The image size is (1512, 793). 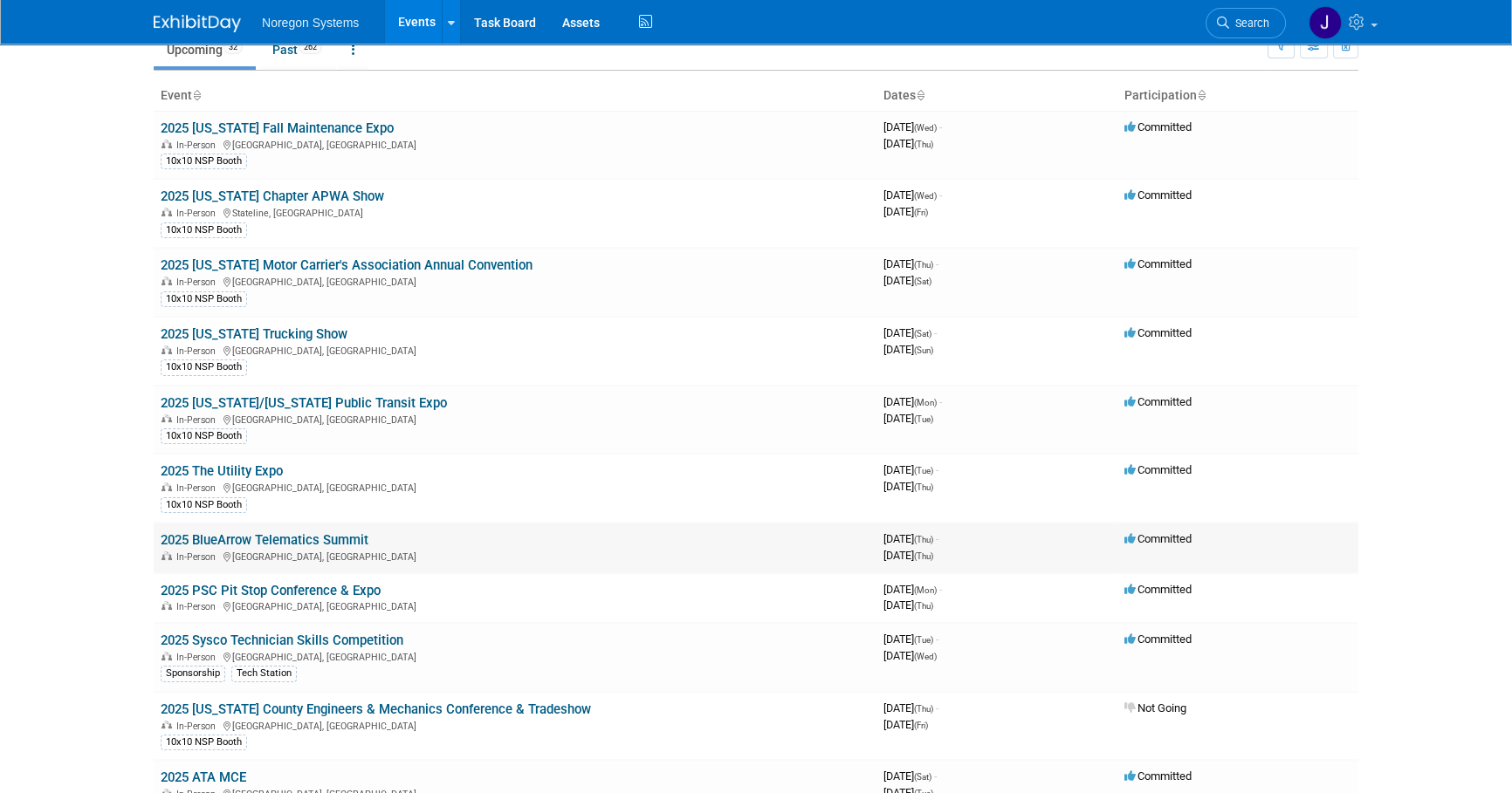 I want to click on img: Johana Gil, so click(x=1326, y=23).